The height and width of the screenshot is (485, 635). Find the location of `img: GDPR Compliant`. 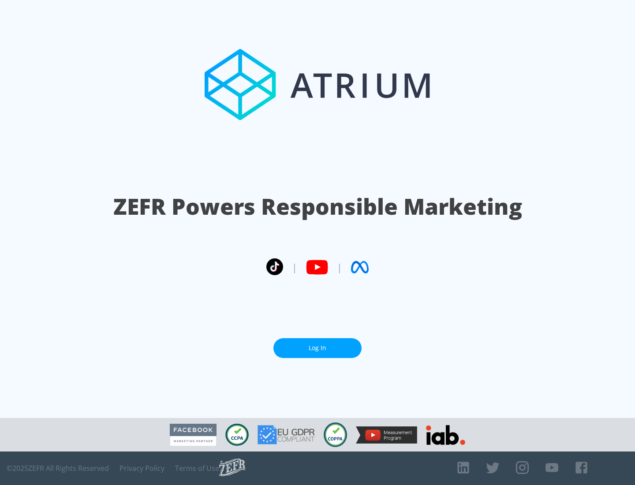

img: GDPR Compliant is located at coordinates (286, 435).